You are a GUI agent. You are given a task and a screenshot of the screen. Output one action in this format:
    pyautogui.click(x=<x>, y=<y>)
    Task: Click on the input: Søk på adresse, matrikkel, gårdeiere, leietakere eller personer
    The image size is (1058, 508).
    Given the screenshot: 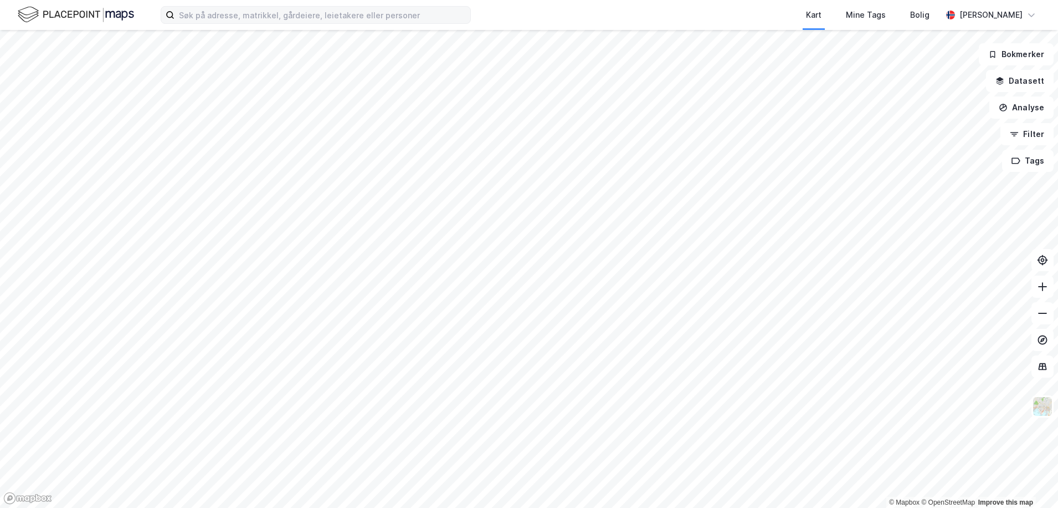 What is the action you would take?
    pyautogui.click(x=323, y=15)
    